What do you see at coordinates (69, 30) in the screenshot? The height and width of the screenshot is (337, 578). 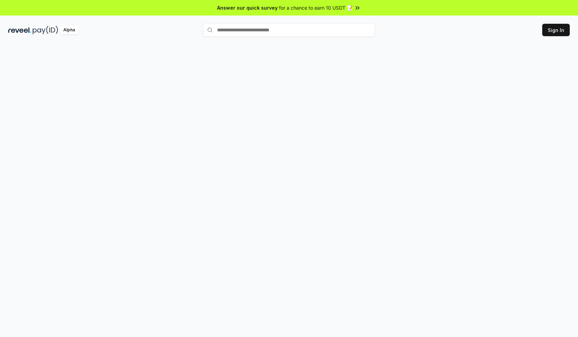 I see `div: Alpha` at bounding box center [69, 30].